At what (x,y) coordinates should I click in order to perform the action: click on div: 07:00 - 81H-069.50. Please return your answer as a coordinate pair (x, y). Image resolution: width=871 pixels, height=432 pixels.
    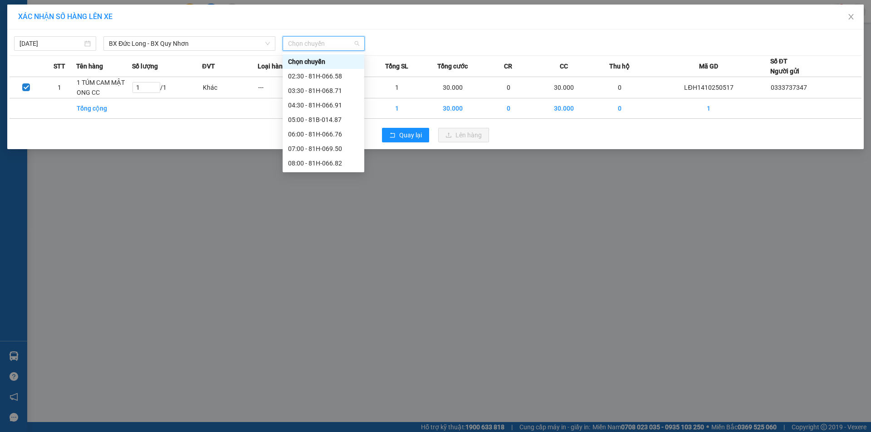
    Looking at the image, I should click on (323, 149).